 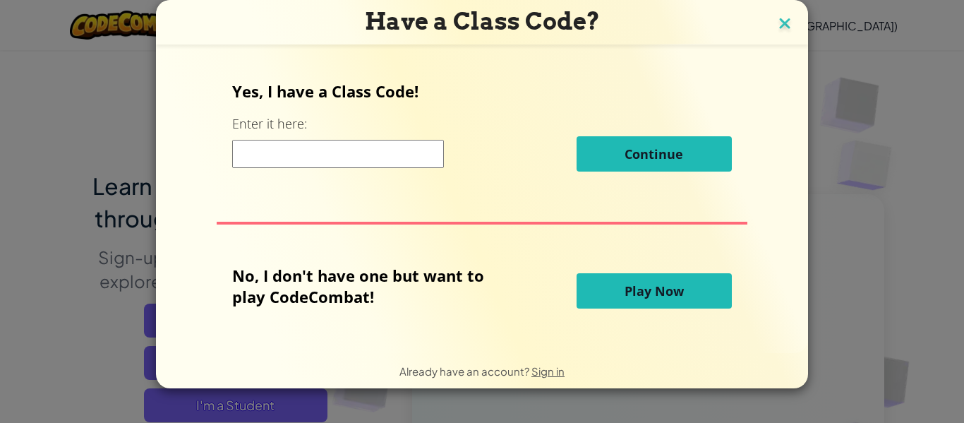 What do you see at coordinates (270, 124) in the screenshot?
I see `label: Enter it here:` at bounding box center [270, 124].